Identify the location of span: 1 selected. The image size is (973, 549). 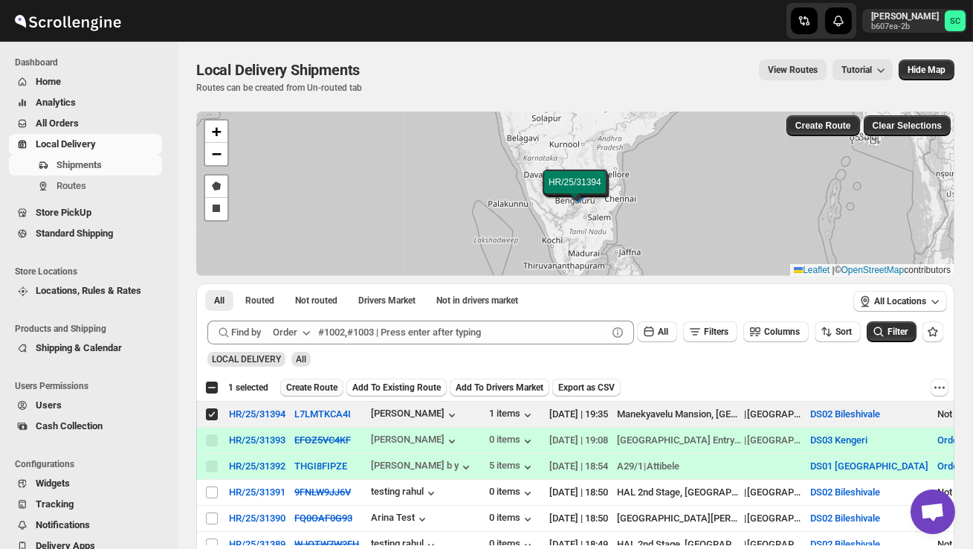
(248, 387).